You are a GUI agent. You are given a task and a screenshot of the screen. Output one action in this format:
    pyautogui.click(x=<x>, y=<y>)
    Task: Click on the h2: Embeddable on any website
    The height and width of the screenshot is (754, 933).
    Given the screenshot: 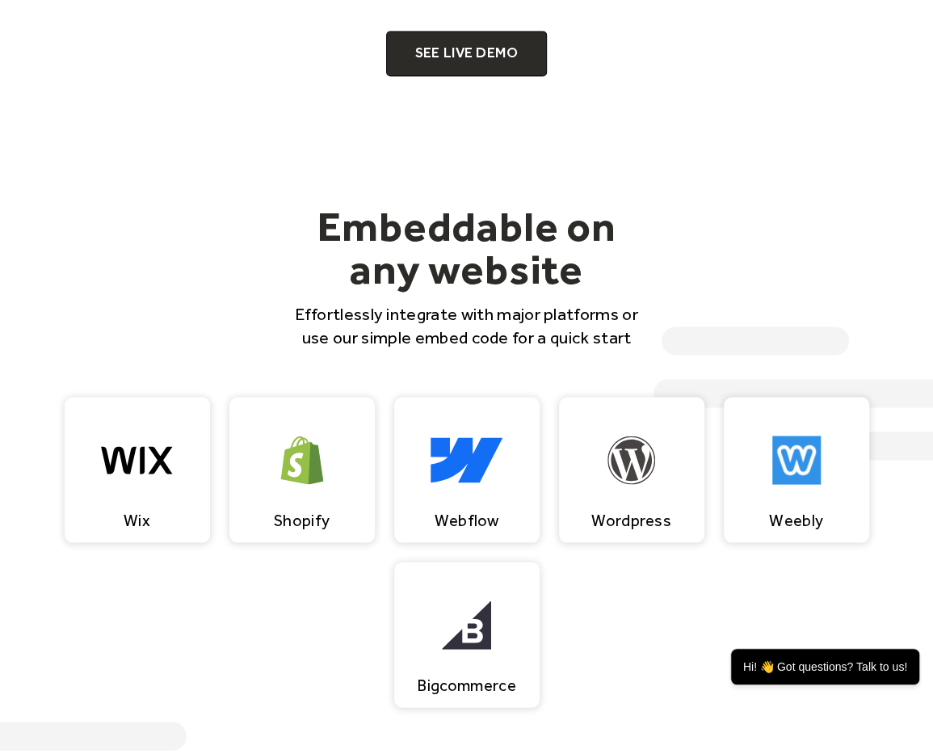 What is the action you would take?
    pyautogui.click(x=467, y=247)
    